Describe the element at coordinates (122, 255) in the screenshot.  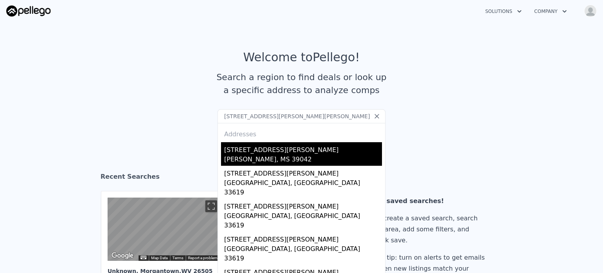
I see `img: Google` at that location.